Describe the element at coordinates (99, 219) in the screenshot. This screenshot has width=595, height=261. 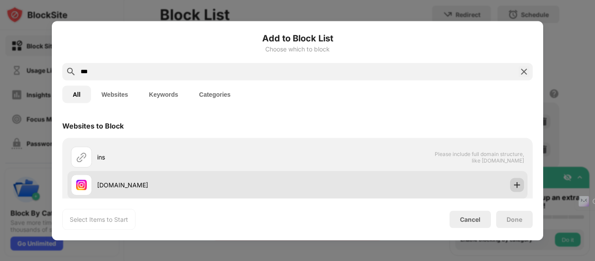
I see `div: Select Items to Start` at that location.